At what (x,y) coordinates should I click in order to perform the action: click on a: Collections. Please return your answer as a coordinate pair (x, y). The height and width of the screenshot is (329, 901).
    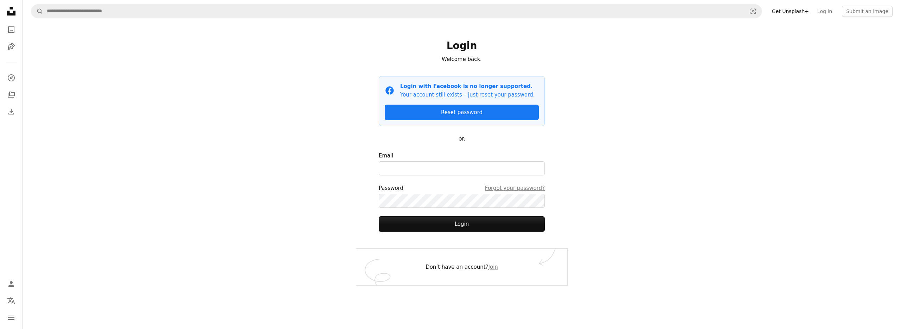
    Looking at the image, I should click on (11, 95).